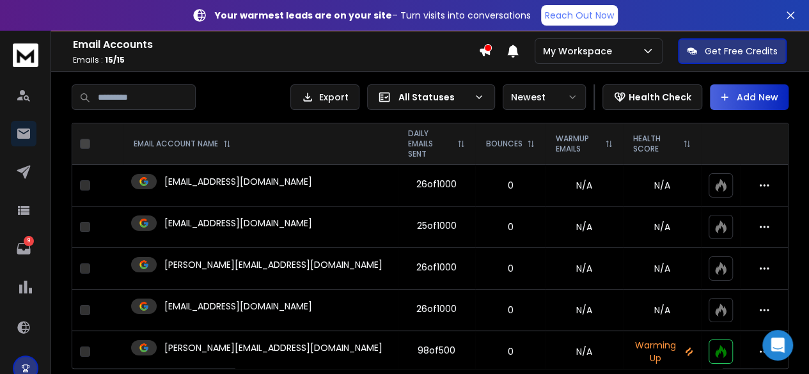 The height and width of the screenshot is (374, 809). I want to click on p: Reach Out Now, so click(579, 15).